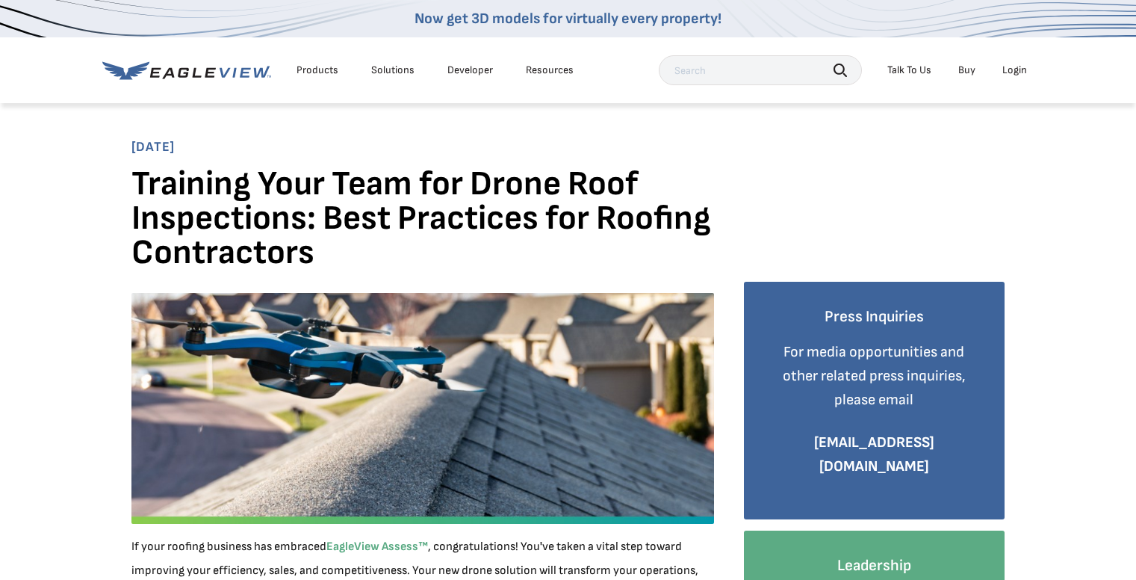  I want to click on div: Talk To Us, so click(909, 70).